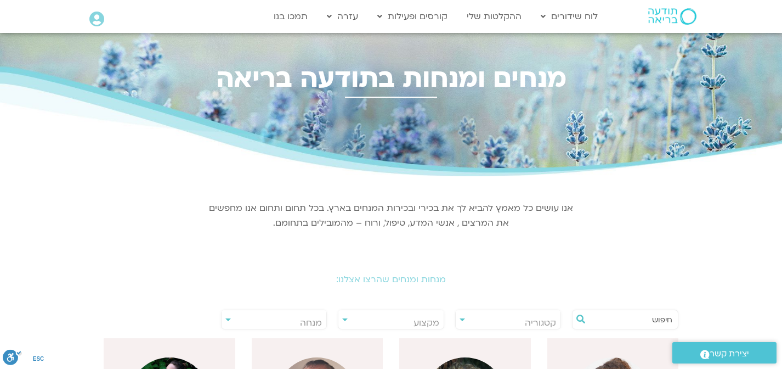  I want to click on h2: מנחות ומנחים שהרצו אצלנו:, so click(391, 279).